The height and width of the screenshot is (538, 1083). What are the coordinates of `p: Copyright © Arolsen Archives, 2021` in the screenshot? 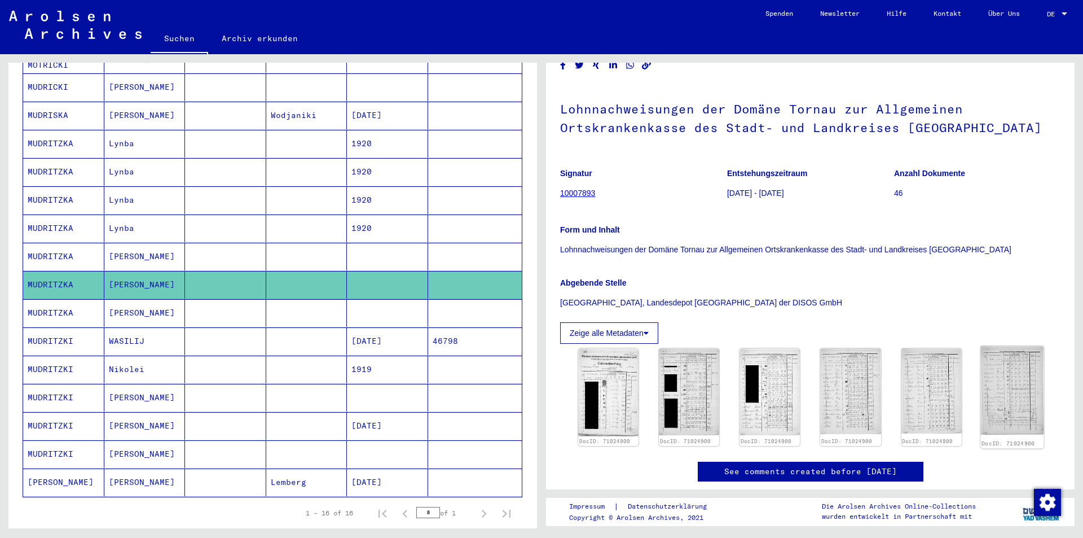 It's located at (645, 517).